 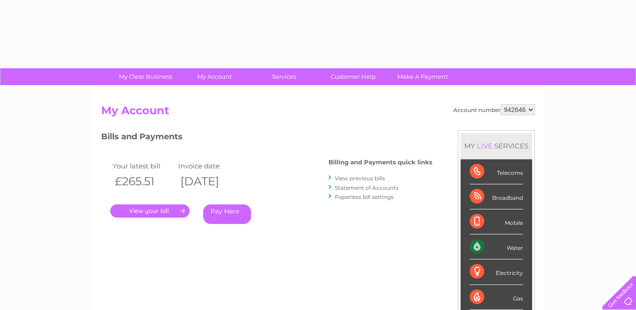 I want to click on div: Water, so click(x=496, y=247).